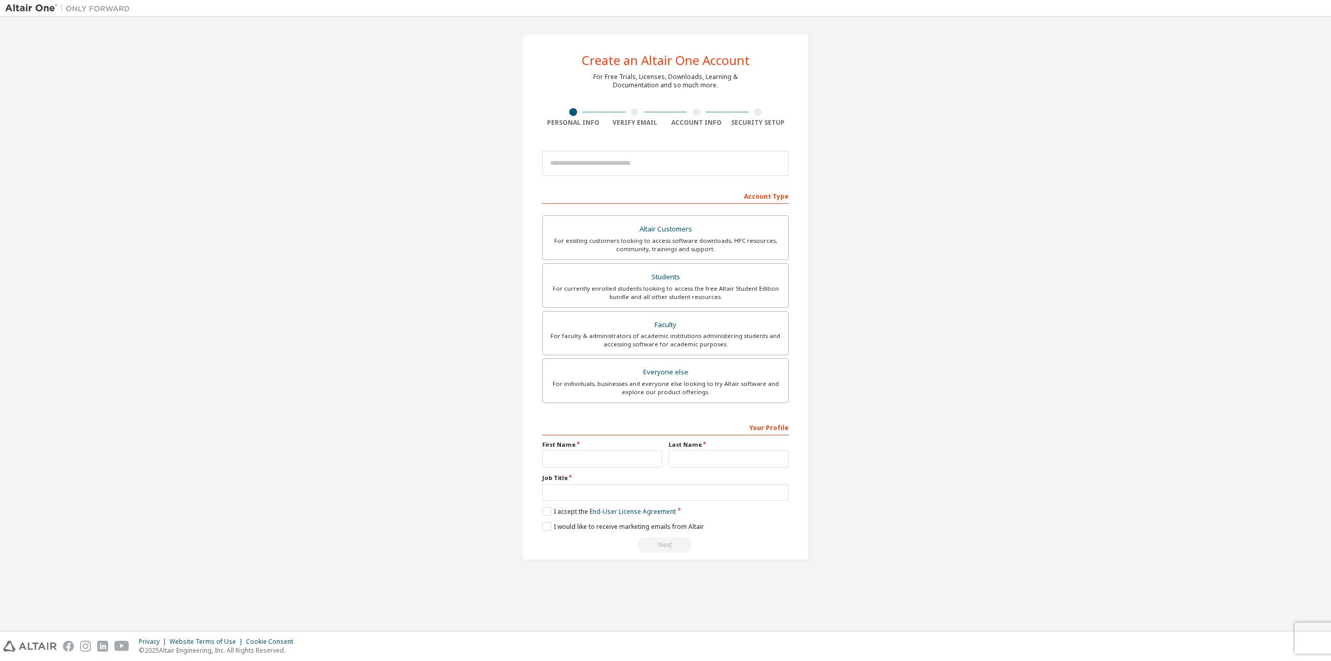 This screenshot has width=1331, height=661. Describe the element at coordinates (666, 293) in the screenshot. I see `div: For currently enrolled students looking to access the free Altair Student Edition bundle and all ...` at that location.